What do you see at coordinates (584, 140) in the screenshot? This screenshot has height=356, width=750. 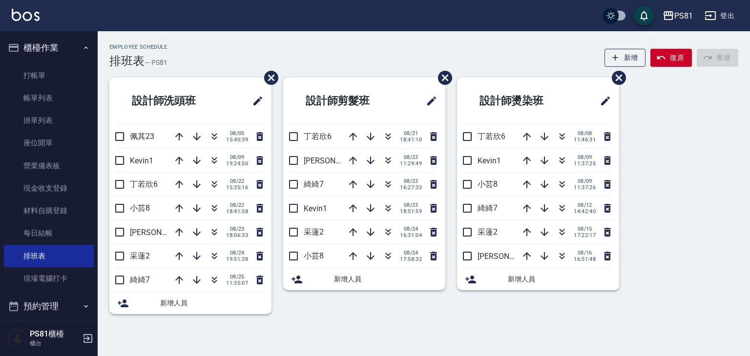 I see `span: 11:46:31` at bounding box center [584, 140].